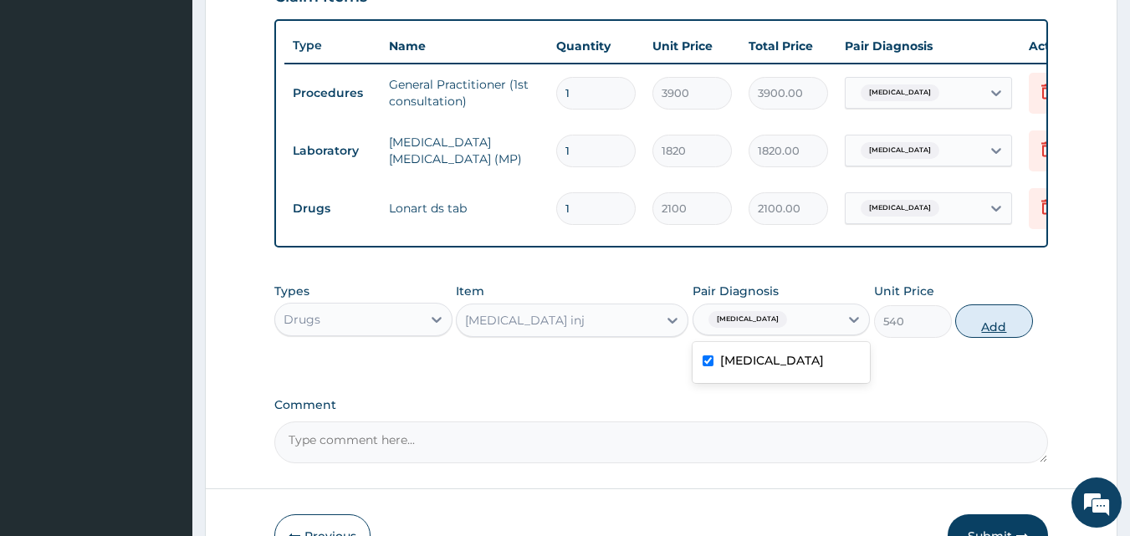 This screenshot has width=1130, height=536. What do you see at coordinates (596, 46) in the screenshot?
I see `th: Quantity` at bounding box center [596, 46].